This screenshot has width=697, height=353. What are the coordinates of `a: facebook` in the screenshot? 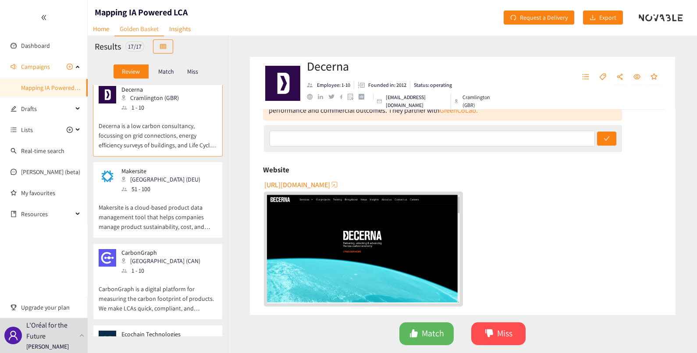 It's located at (344, 96).